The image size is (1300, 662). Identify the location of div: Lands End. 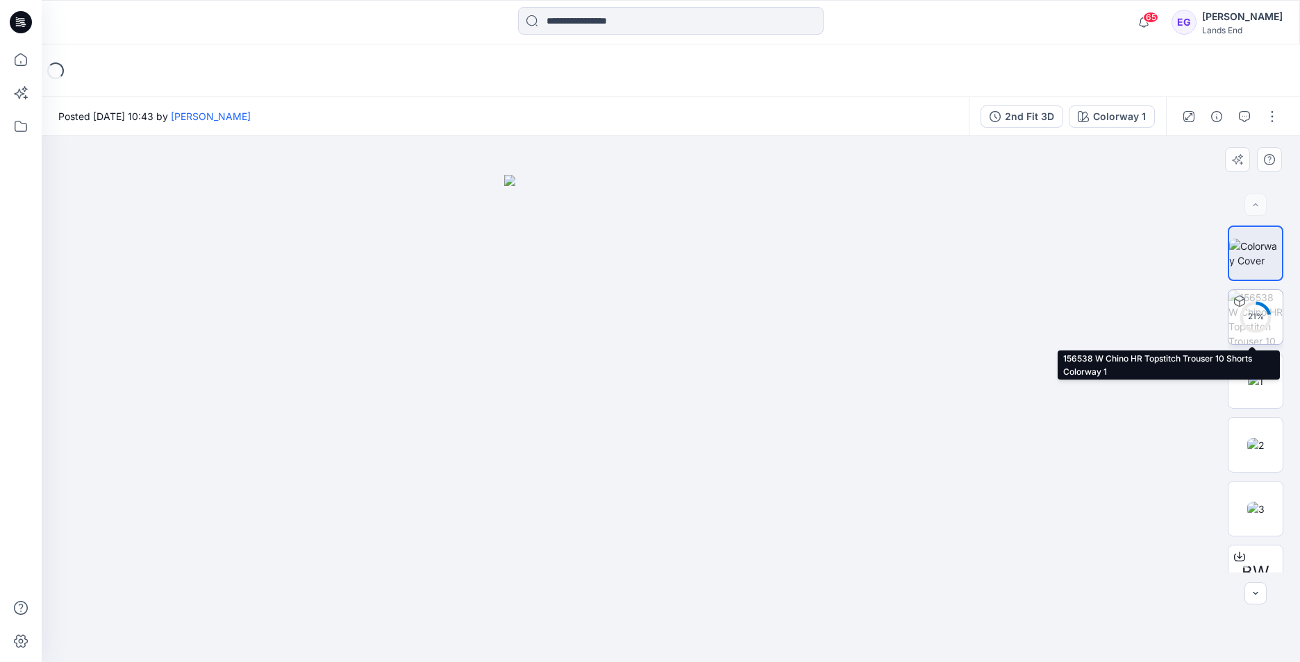
(1242, 30).